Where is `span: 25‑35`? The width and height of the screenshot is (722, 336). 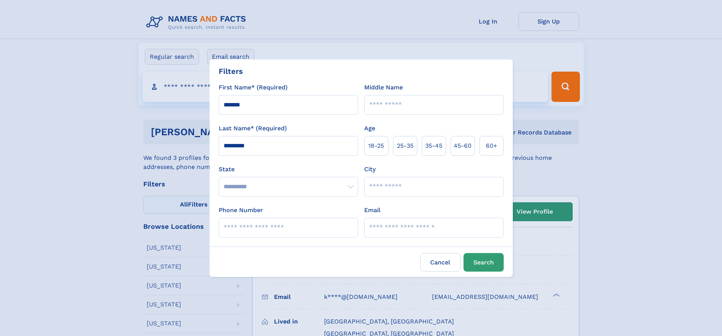
span: 25‑35 is located at coordinates (405, 146).